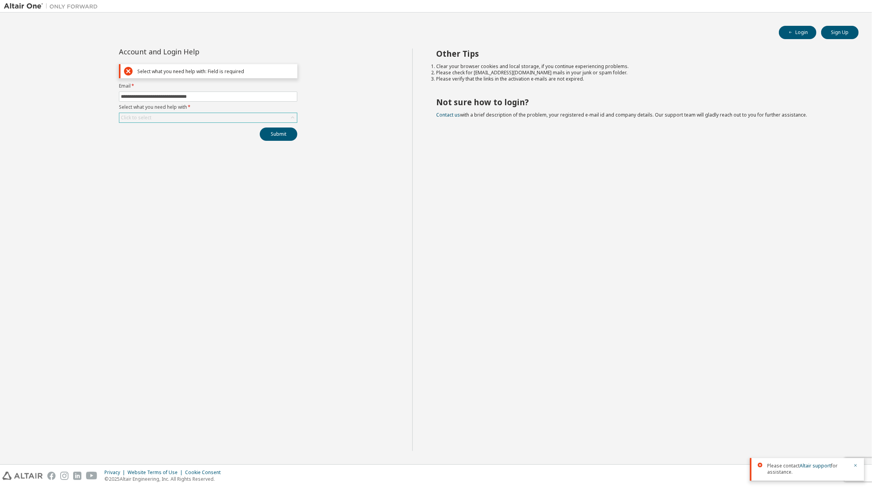  What do you see at coordinates (51, 475) in the screenshot?
I see `img: facebook.svg` at bounding box center [51, 475].